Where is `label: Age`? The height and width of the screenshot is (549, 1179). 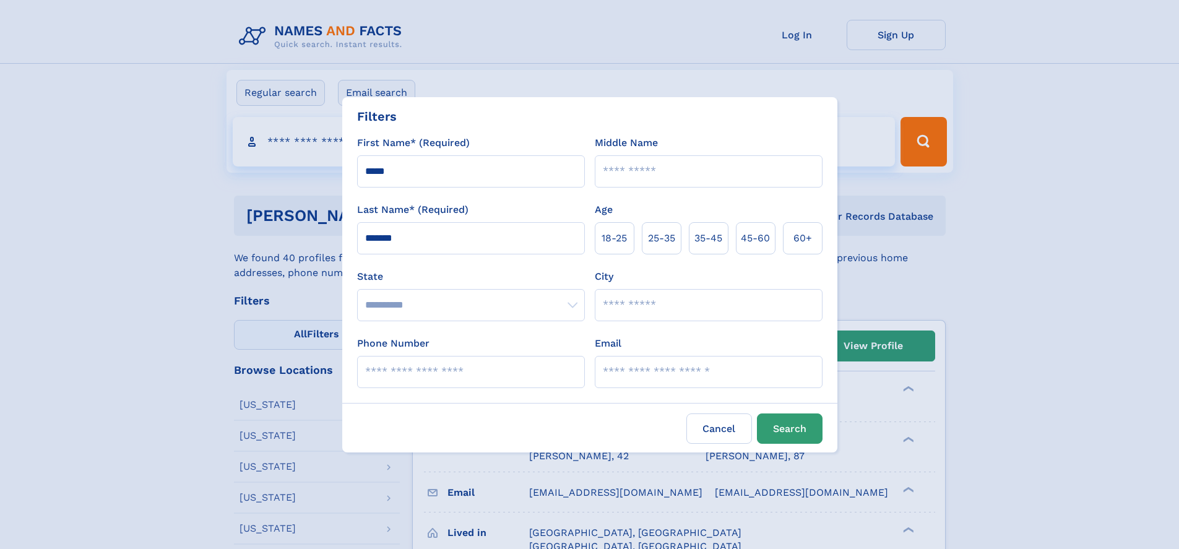 label: Age is located at coordinates (603, 210).